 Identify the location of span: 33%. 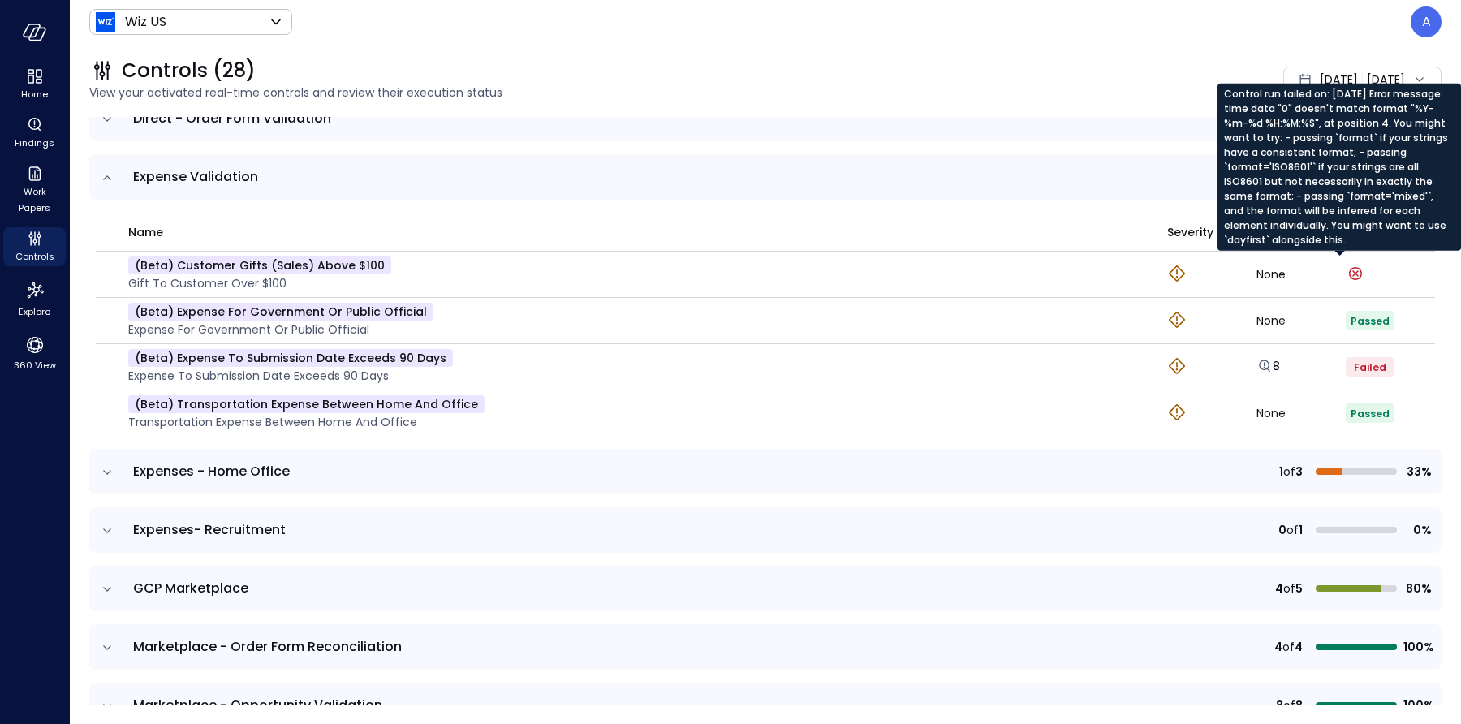
(1418, 472).